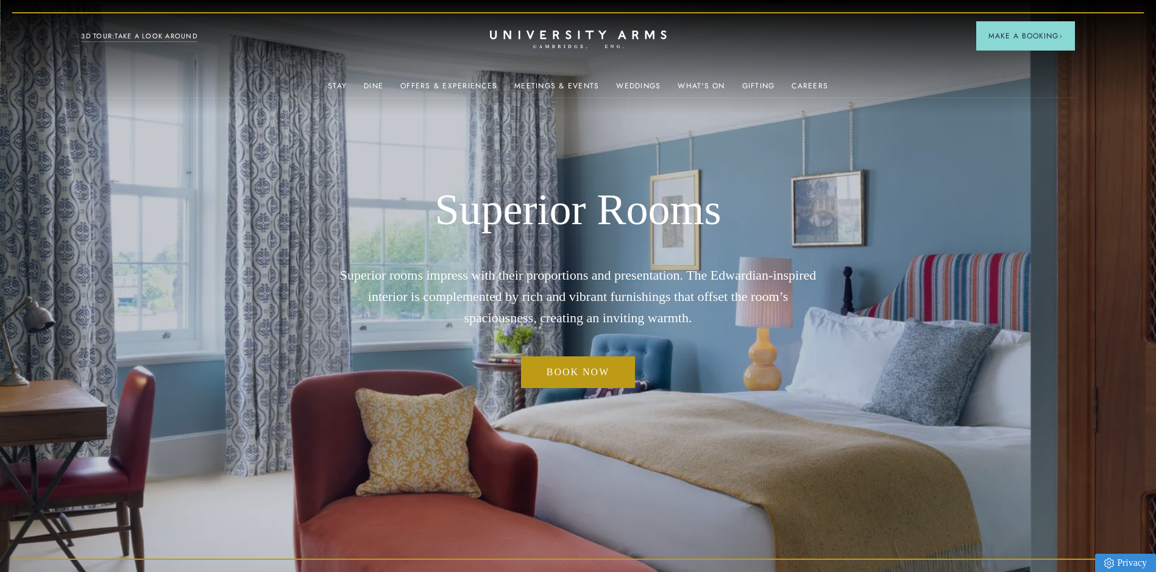 This screenshot has height=572, width=1156. I want to click on span: Make a Booking, so click(1025, 36).